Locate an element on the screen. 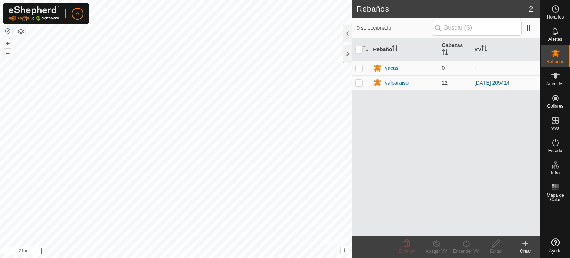 The image size is (570, 258). span: A is located at coordinates (77, 13).